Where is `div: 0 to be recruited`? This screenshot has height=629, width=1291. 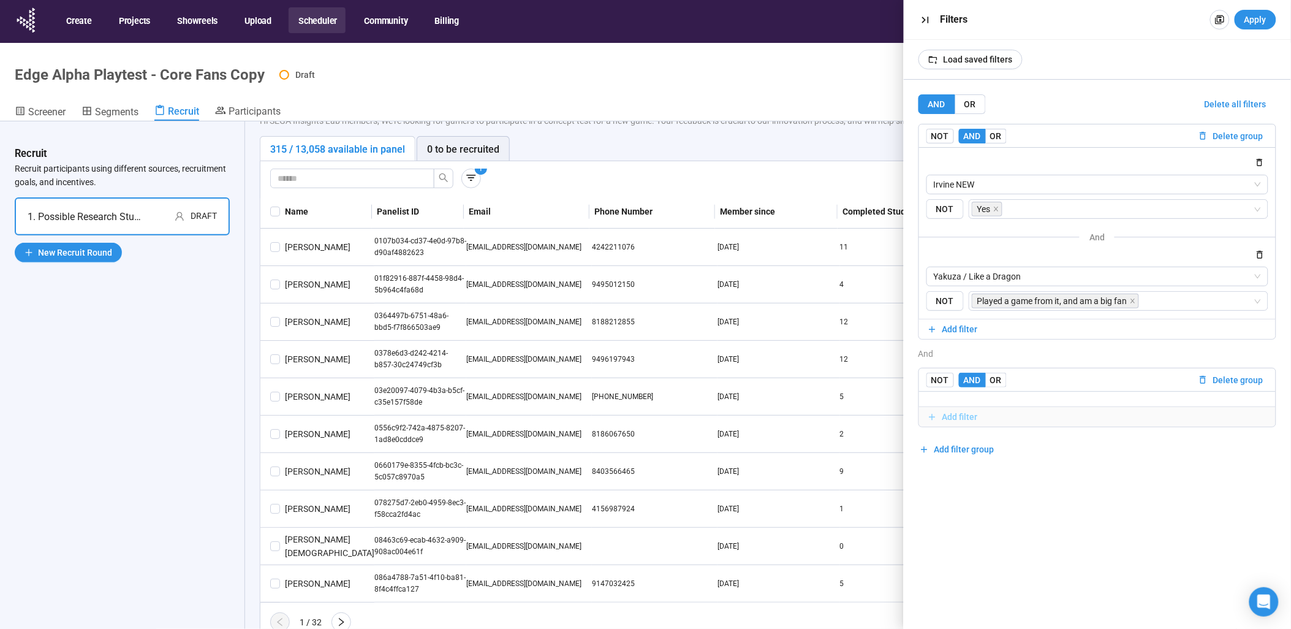 div: 0 to be recruited is located at coordinates (463, 149).